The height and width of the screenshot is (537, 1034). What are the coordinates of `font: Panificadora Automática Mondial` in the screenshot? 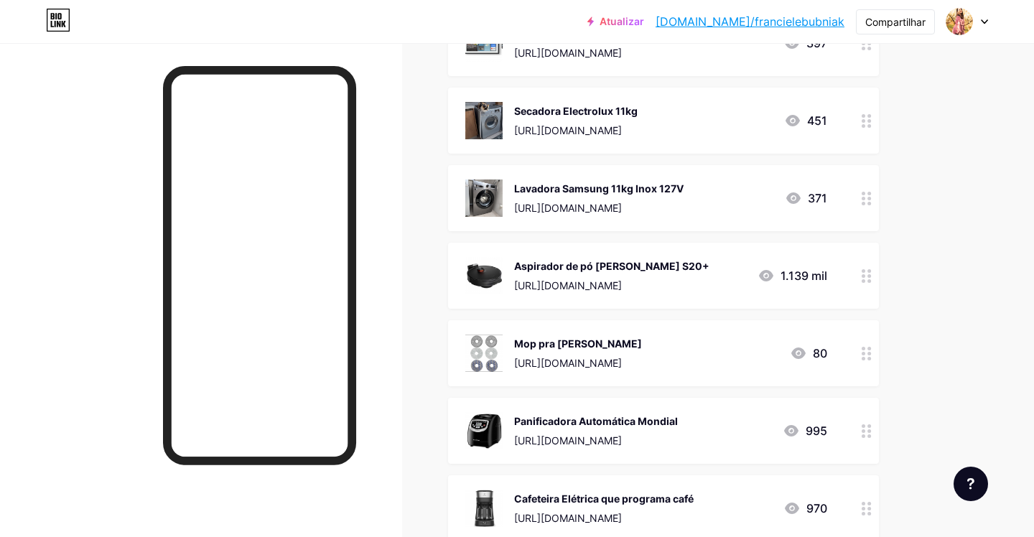 It's located at (596, 421).